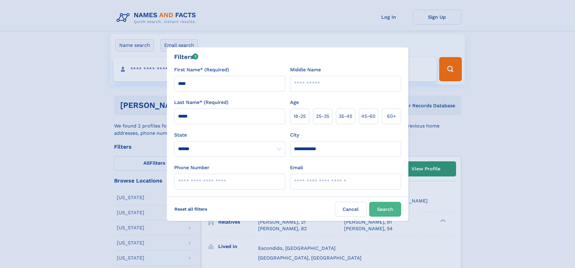 The image size is (575, 268). I want to click on label: Age, so click(295, 102).